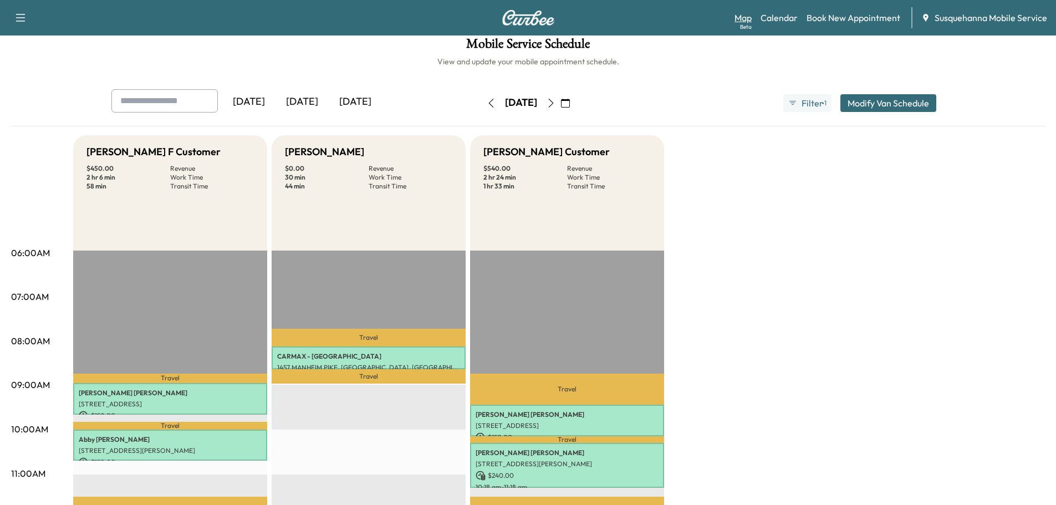  Describe the element at coordinates (29, 429) in the screenshot. I see `p: 10:00AM` at that location.